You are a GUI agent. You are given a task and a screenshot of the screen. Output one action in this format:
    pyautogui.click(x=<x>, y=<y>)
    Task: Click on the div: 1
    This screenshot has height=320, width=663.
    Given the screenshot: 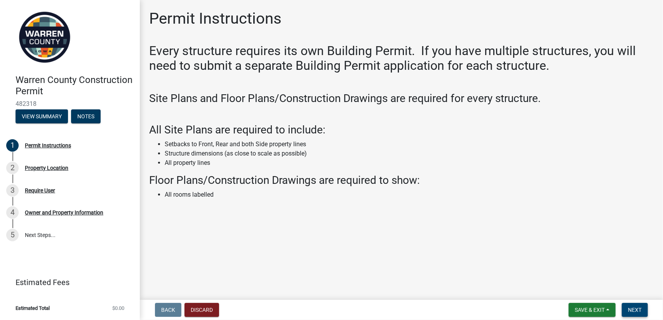 What is the action you would take?
    pyautogui.click(x=12, y=146)
    